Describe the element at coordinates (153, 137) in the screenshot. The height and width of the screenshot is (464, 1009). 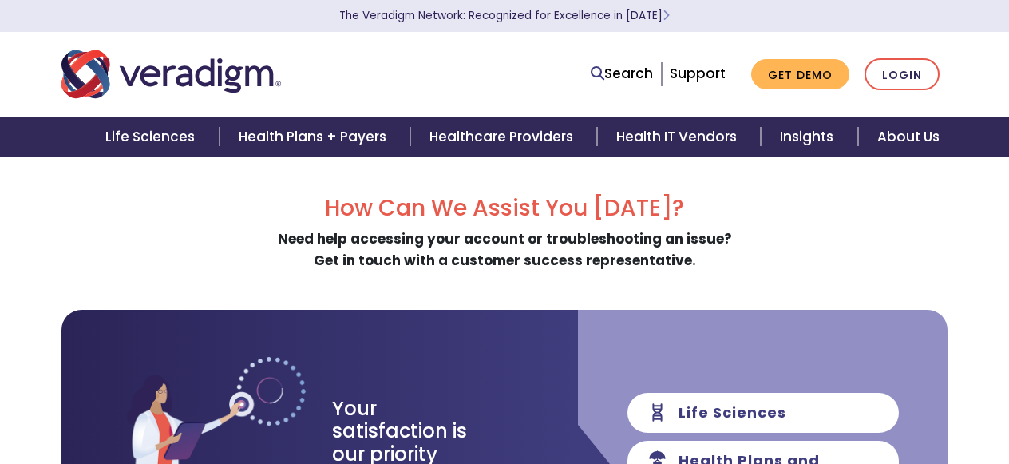
I see `a: Life Sciences` at that location.